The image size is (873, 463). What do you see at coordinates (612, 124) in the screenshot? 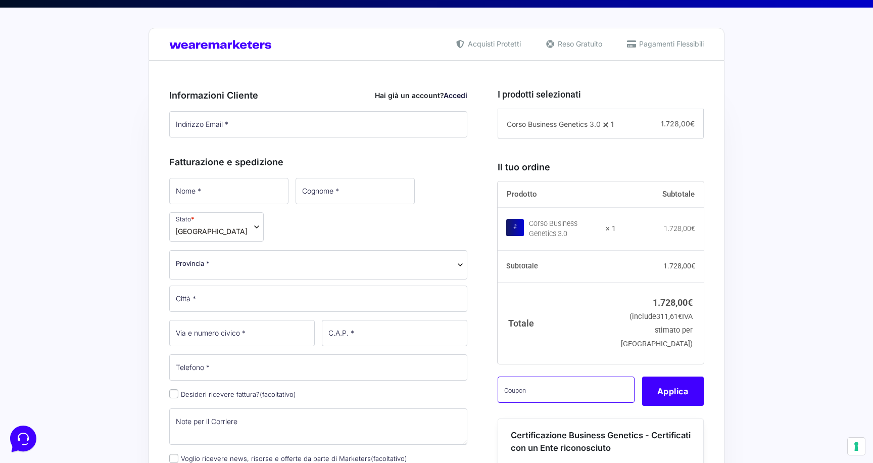
I see `span: 1` at bounding box center [612, 124].